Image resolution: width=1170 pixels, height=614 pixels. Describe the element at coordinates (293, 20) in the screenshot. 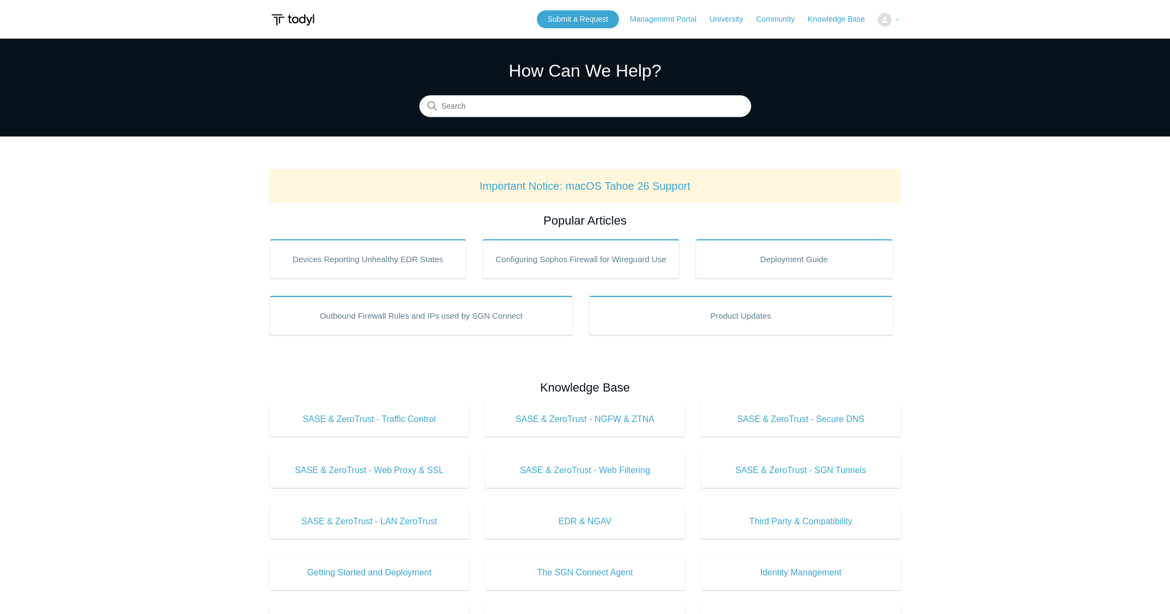

I see `img: Todyl Support Center Help Center home page` at that location.